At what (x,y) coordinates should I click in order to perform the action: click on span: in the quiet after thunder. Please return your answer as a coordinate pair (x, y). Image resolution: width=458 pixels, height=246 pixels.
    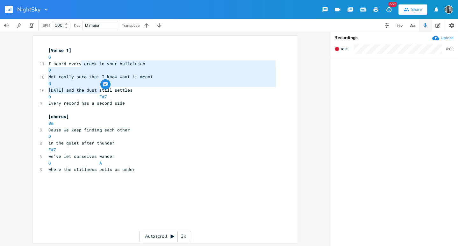
    Looking at the image, I should click on (82, 143).